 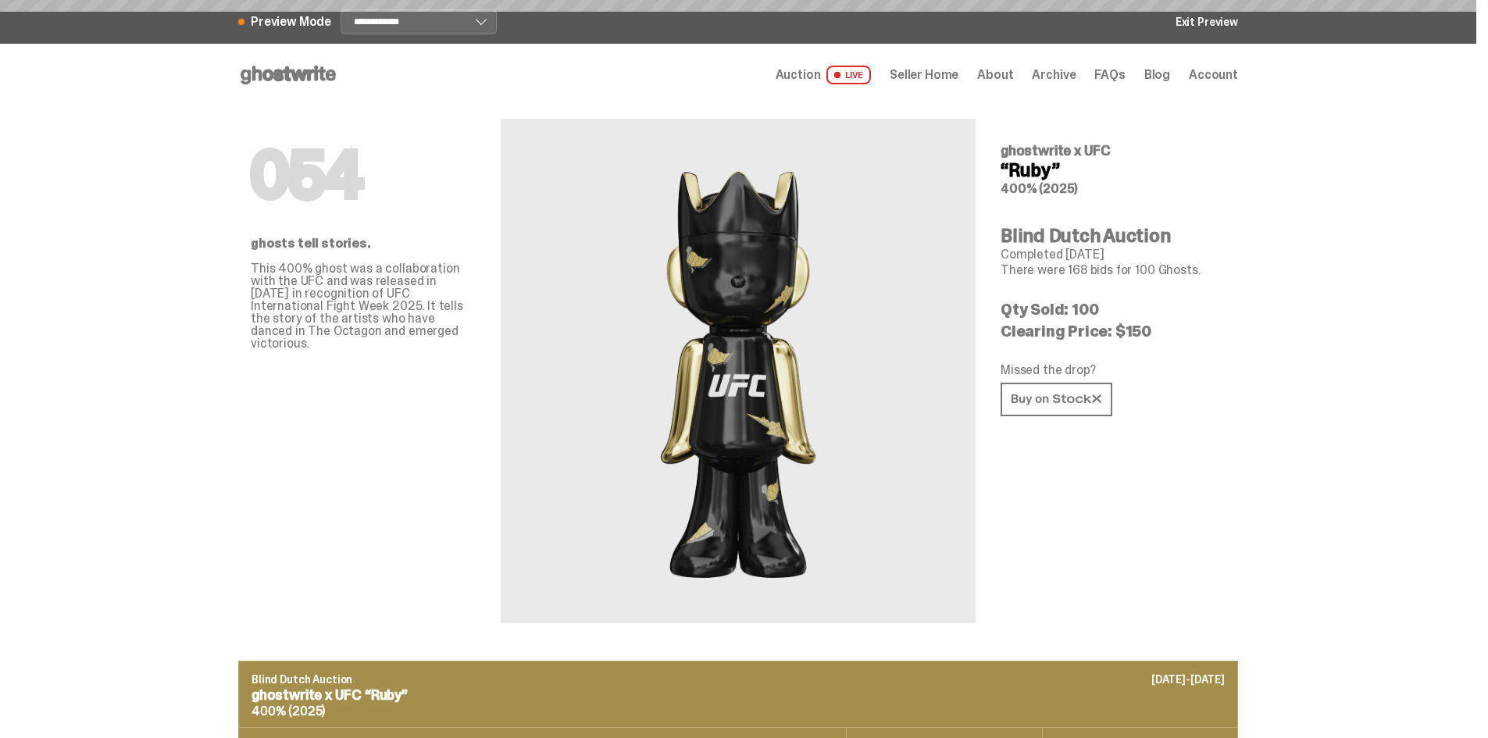 What do you see at coordinates (1113, 309) in the screenshot?
I see `p: Qty Sold: 100` at bounding box center [1113, 309].